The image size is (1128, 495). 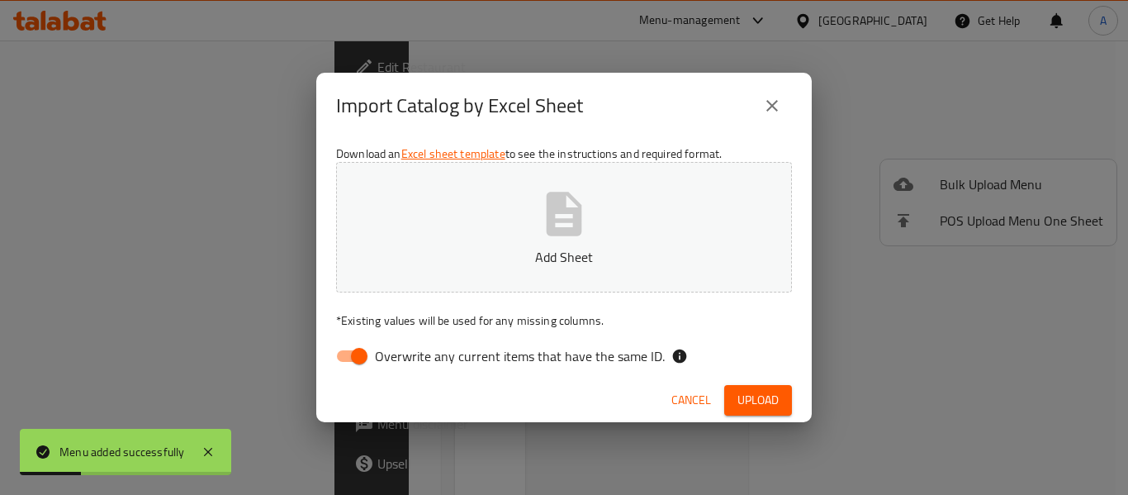 I want to click on div: Menu added successfully, so click(x=122, y=452).